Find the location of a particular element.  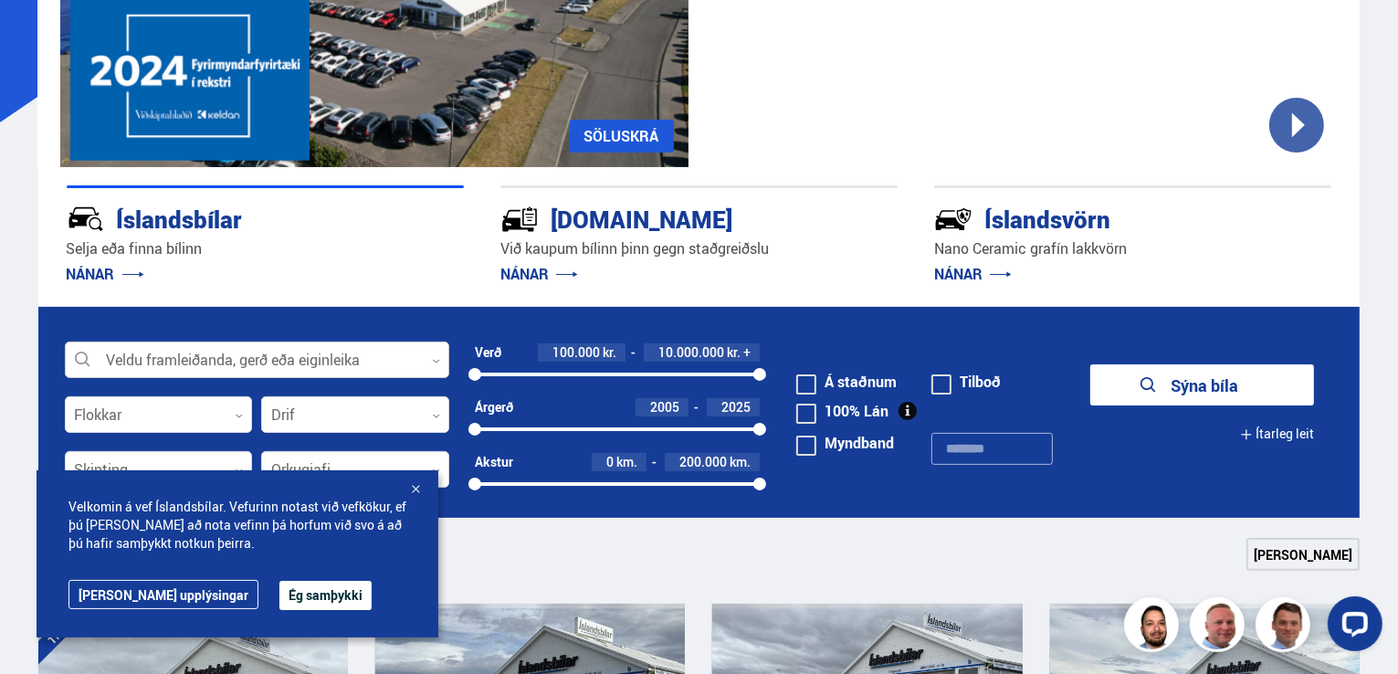

div: Árgerð is located at coordinates (494, 407).